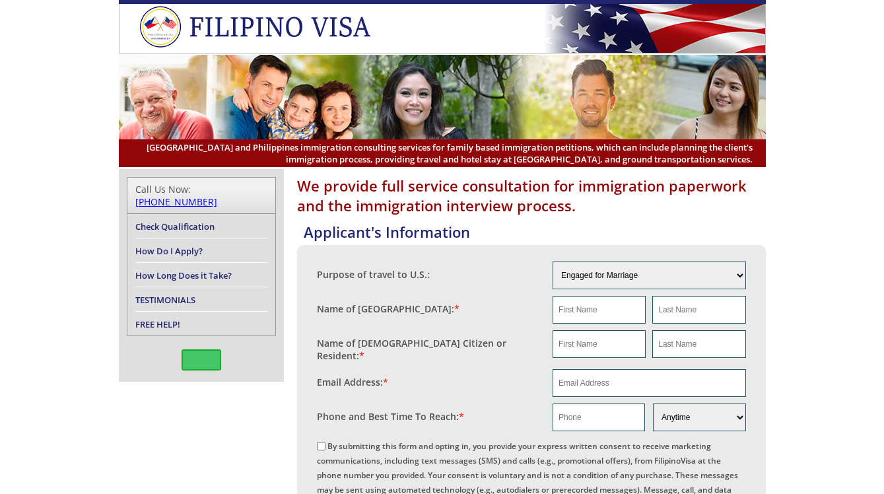 Image resolution: width=884 pixels, height=494 pixels. Describe the element at coordinates (169, 251) in the screenshot. I see `a: How Do I Apply?` at that location.